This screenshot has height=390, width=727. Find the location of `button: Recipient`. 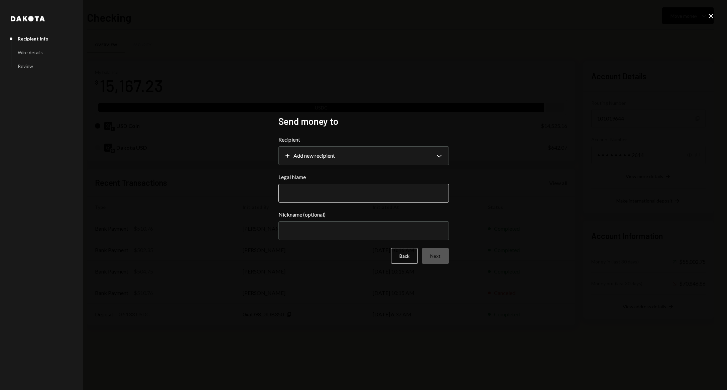

button: Recipient is located at coordinates (364, 155).